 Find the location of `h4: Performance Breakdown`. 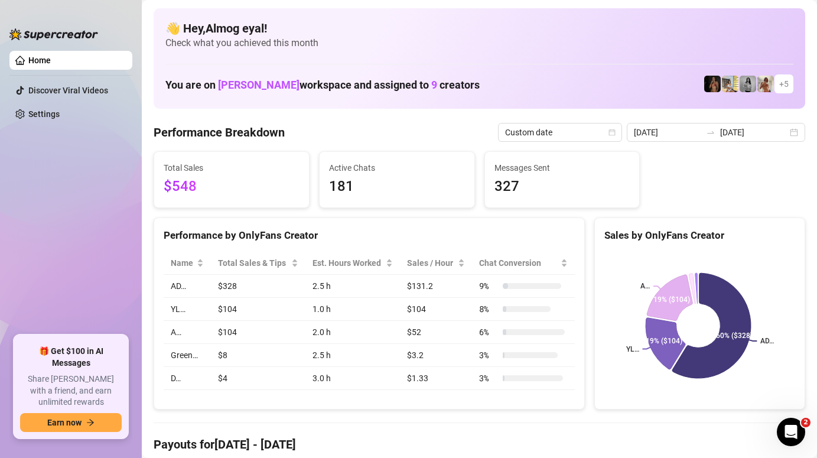

h4: Performance Breakdown is located at coordinates (219, 132).